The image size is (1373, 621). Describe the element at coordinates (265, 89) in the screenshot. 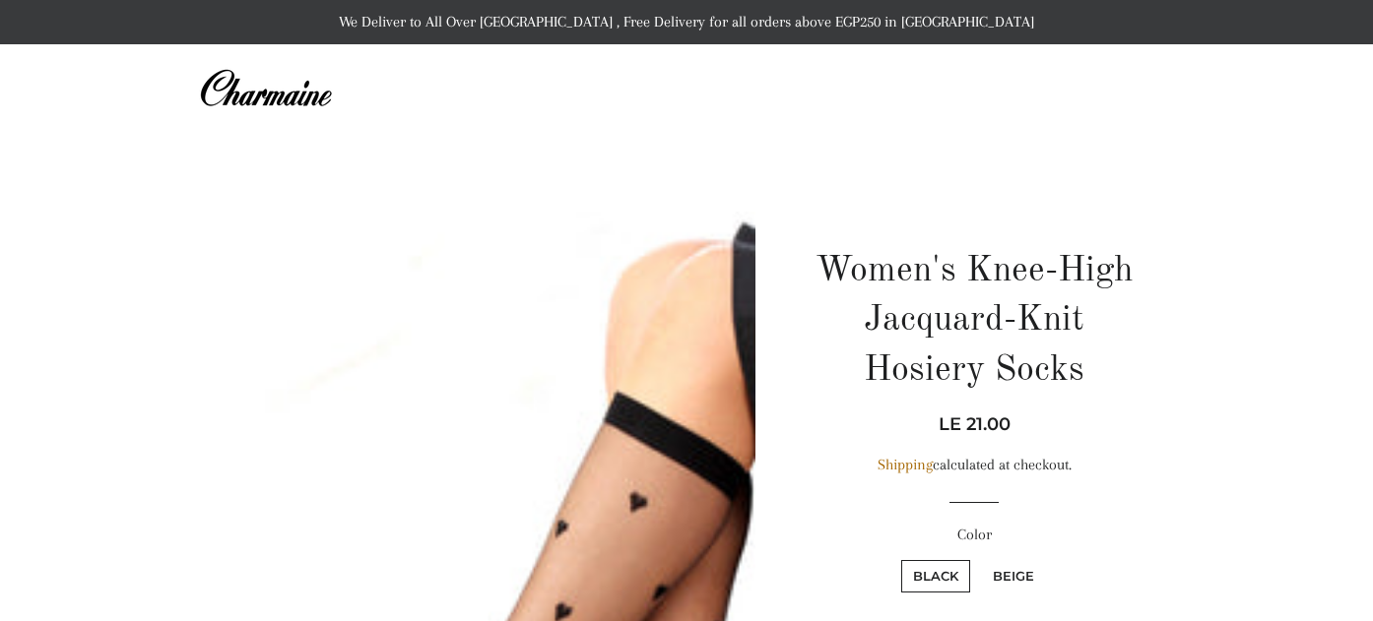

I see `img: Charmaine Egypt` at that location.